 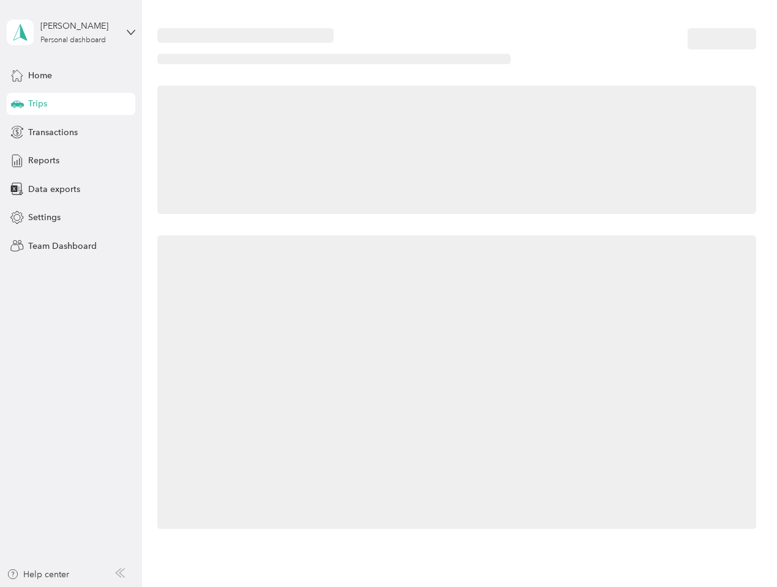 I want to click on span: Transactions, so click(x=53, y=132).